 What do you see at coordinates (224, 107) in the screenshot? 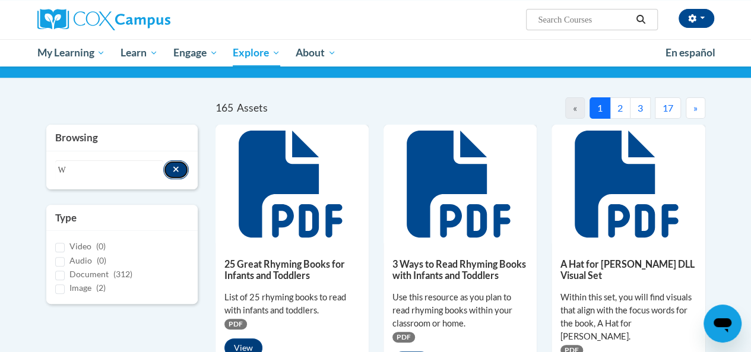
I see `span: 165` at bounding box center [224, 107].